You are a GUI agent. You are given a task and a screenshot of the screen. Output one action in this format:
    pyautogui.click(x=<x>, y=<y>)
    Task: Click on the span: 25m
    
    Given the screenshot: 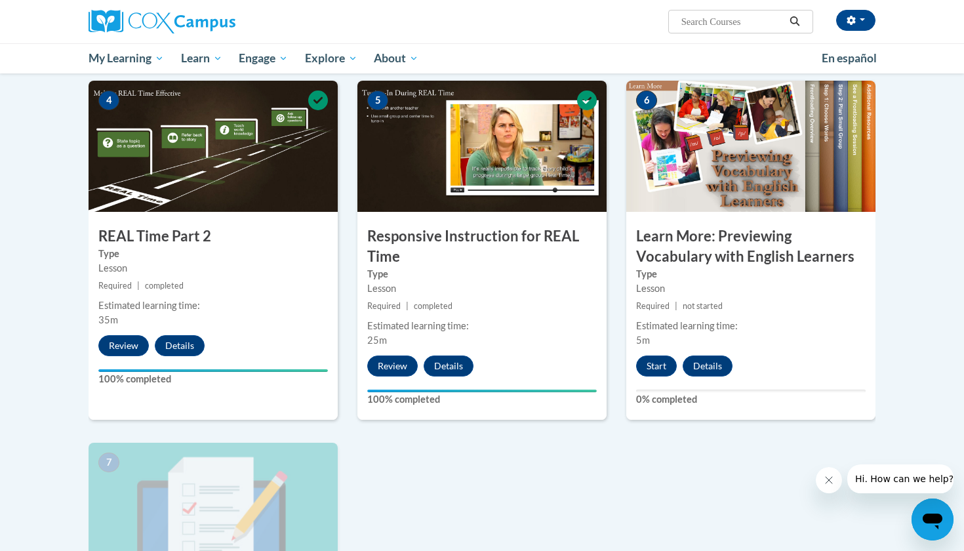 What is the action you would take?
    pyautogui.click(x=377, y=340)
    